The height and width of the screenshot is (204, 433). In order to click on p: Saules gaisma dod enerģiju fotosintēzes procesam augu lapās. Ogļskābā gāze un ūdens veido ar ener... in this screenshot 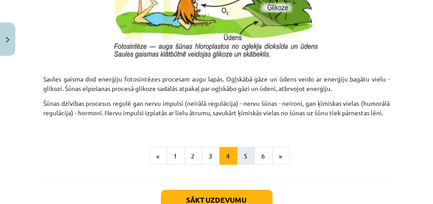, I will do `click(216, 79)`.